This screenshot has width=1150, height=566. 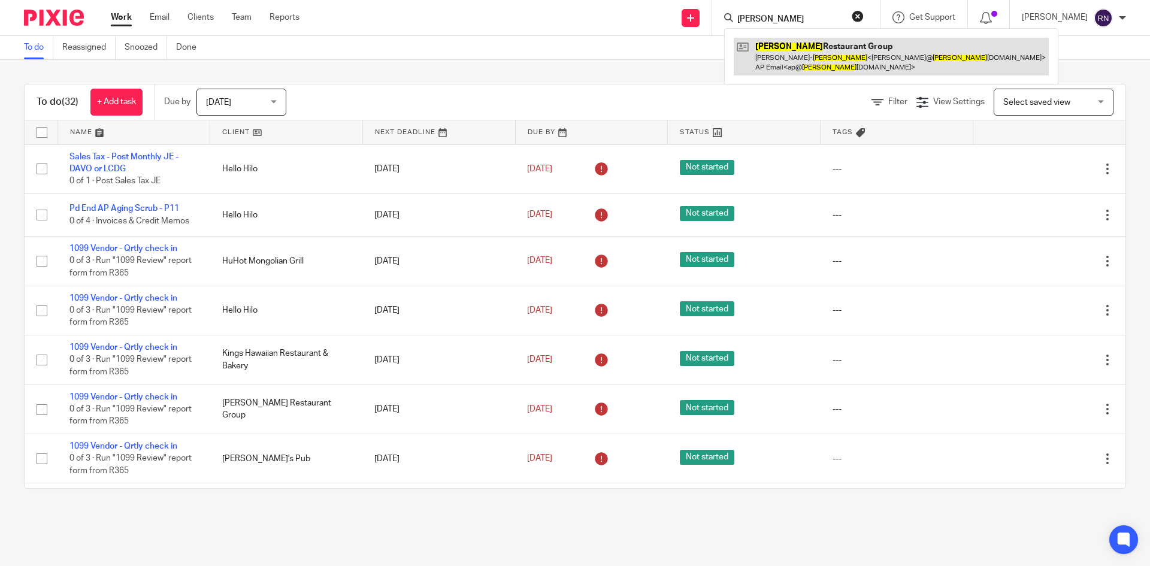 What do you see at coordinates (124, 163) in the screenshot?
I see `a: Sales Tax - Post Monthly JE - DAVO or LCDG` at bounding box center [124, 163].